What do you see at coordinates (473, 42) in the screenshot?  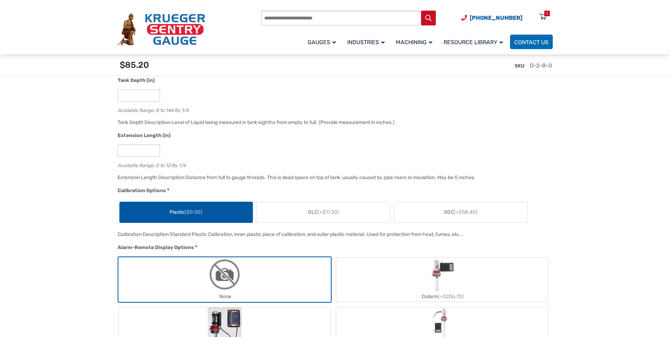 I see `span: Resource Library` at bounding box center [473, 42].